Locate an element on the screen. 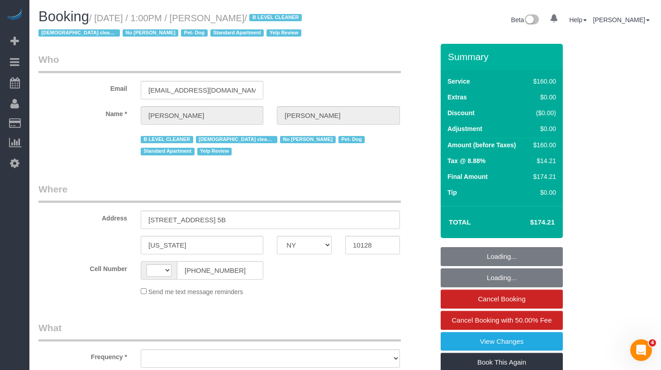 This screenshot has height=370, width=661. strong: Total is located at coordinates (460, 222).